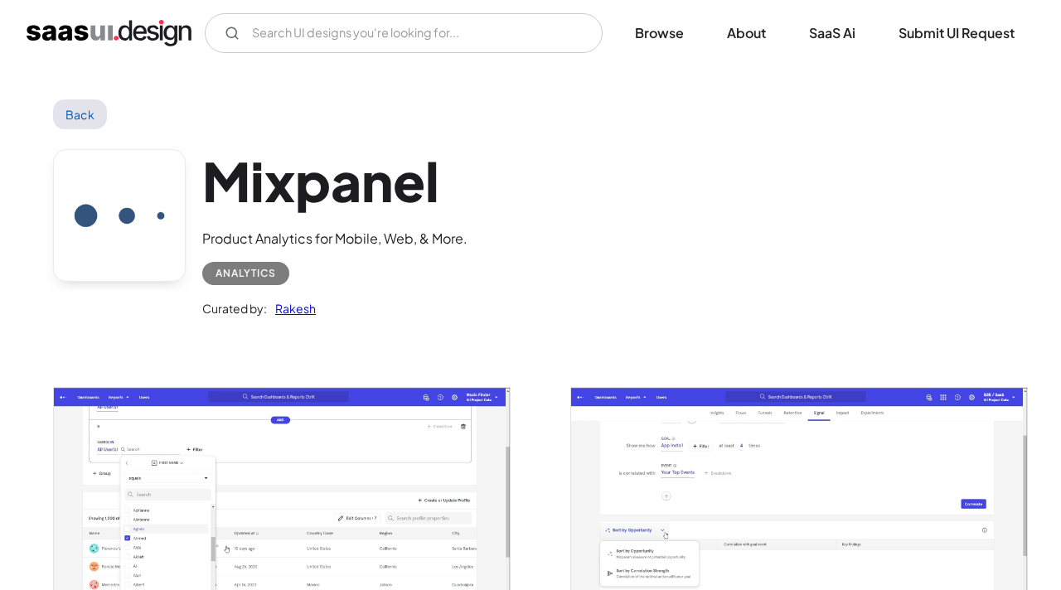 This screenshot has height=590, width=1061. What do you see at coordinates (832, 33) in the screenshot?
I see `a: SaaS Ai` at bounding box center [832, 33].